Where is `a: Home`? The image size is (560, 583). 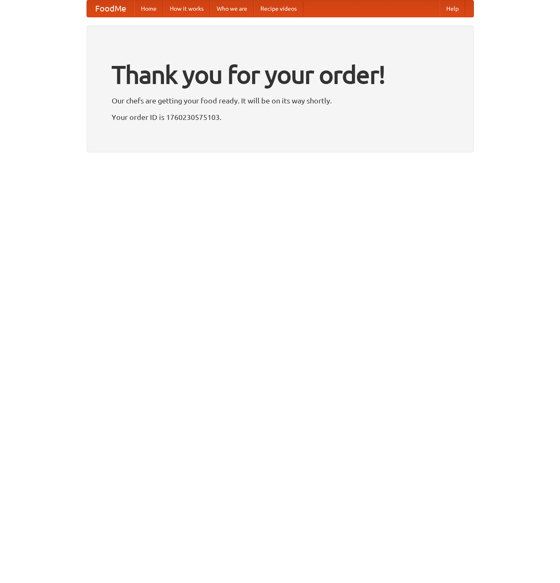 a: Home is located at coordinates (149, 9).